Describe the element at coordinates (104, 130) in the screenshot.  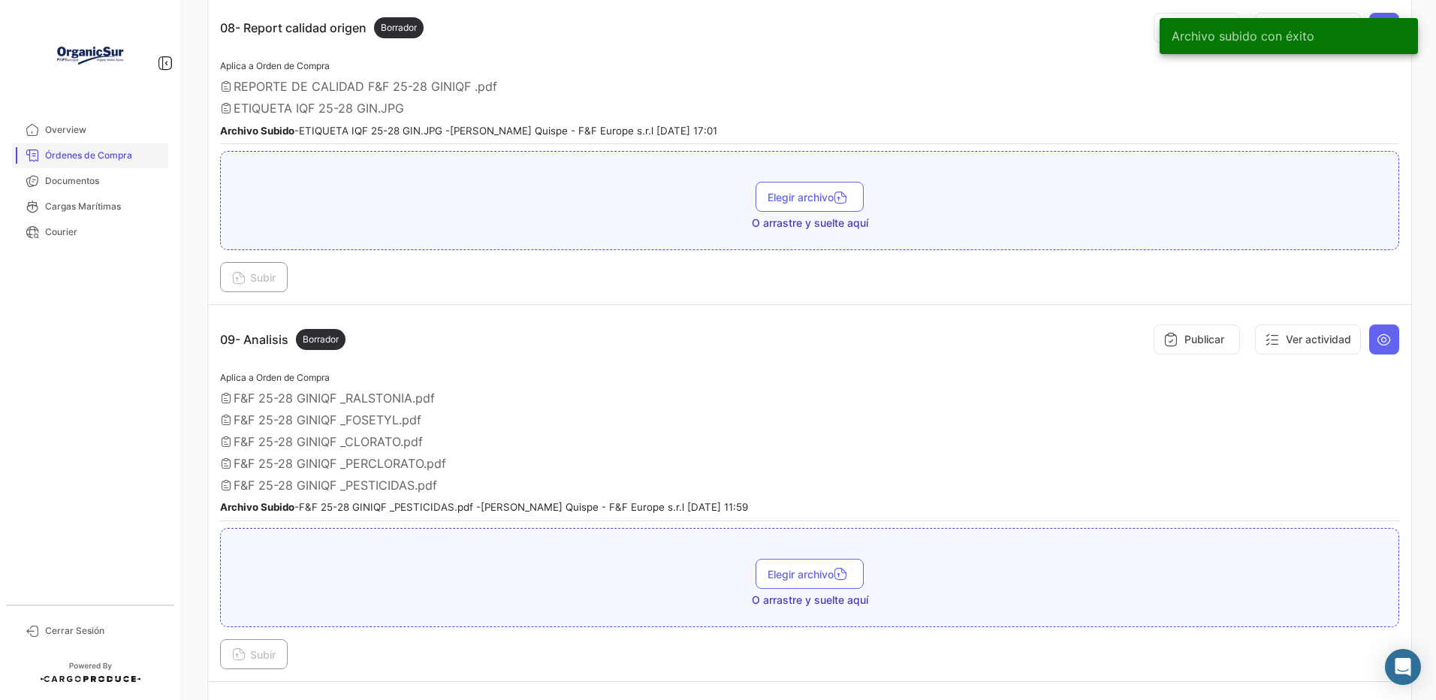
I see `span: Overview` at that location.